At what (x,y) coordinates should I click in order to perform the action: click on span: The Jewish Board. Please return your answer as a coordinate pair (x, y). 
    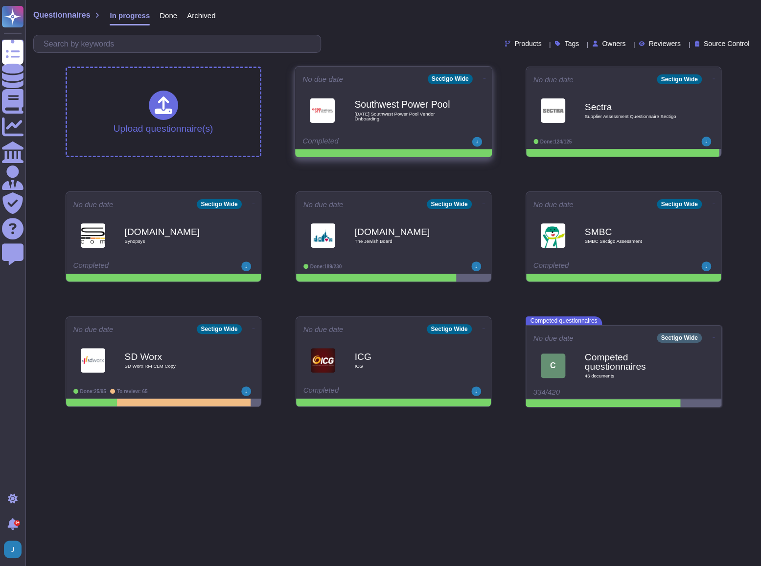
    Looking at the image, I should click on (404, 241).